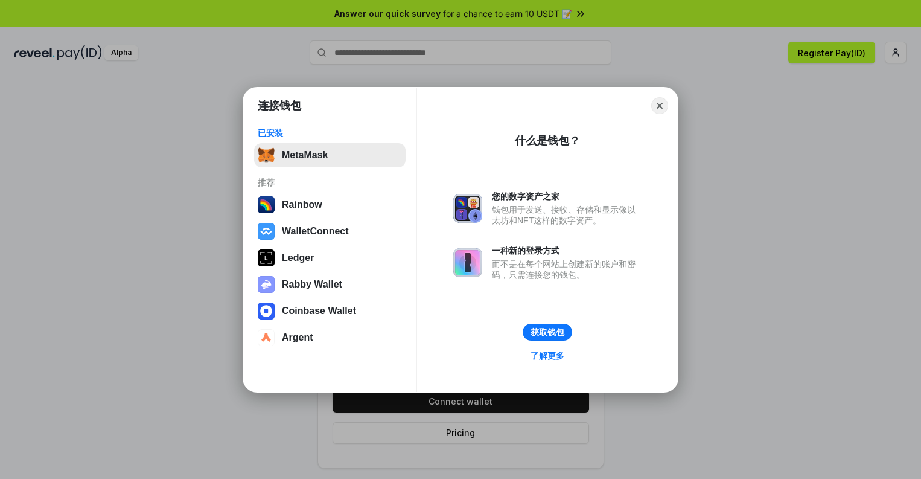  I want to click on div: 推荐, so click(330, 182).